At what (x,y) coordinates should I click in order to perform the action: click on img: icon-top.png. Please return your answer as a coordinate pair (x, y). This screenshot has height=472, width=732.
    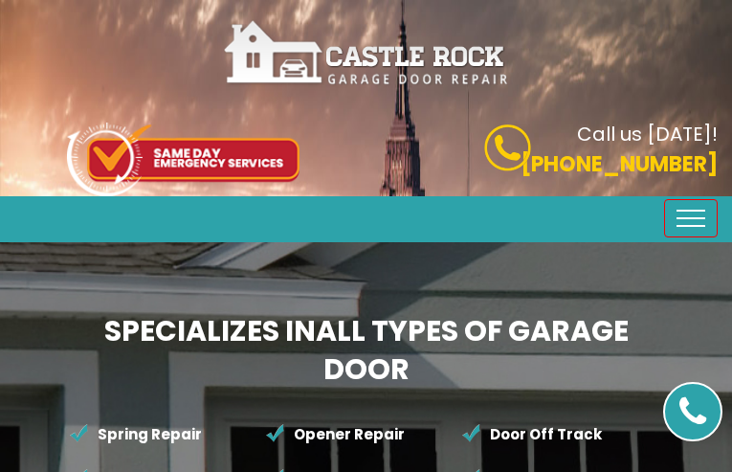
    Looking at the image, I should click on (183, 159).